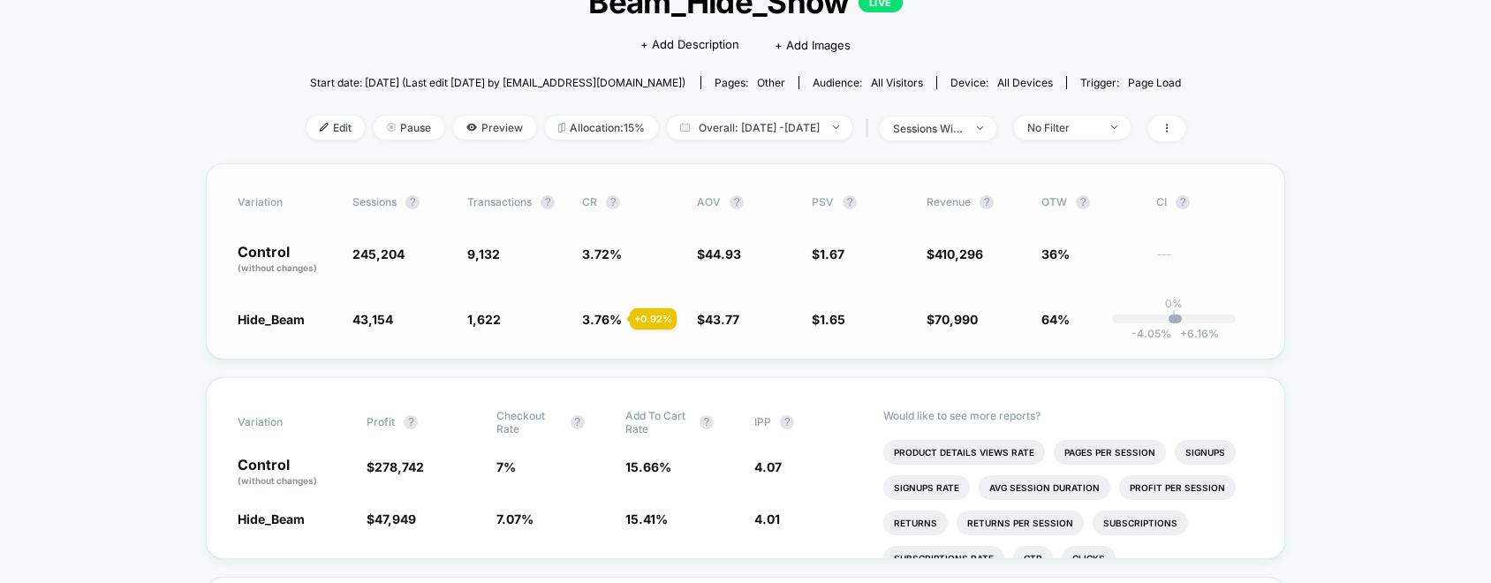 The height and width of the screenshot is (583, 1491). I want to click on li: Subscriptions, so click(1141, 523).